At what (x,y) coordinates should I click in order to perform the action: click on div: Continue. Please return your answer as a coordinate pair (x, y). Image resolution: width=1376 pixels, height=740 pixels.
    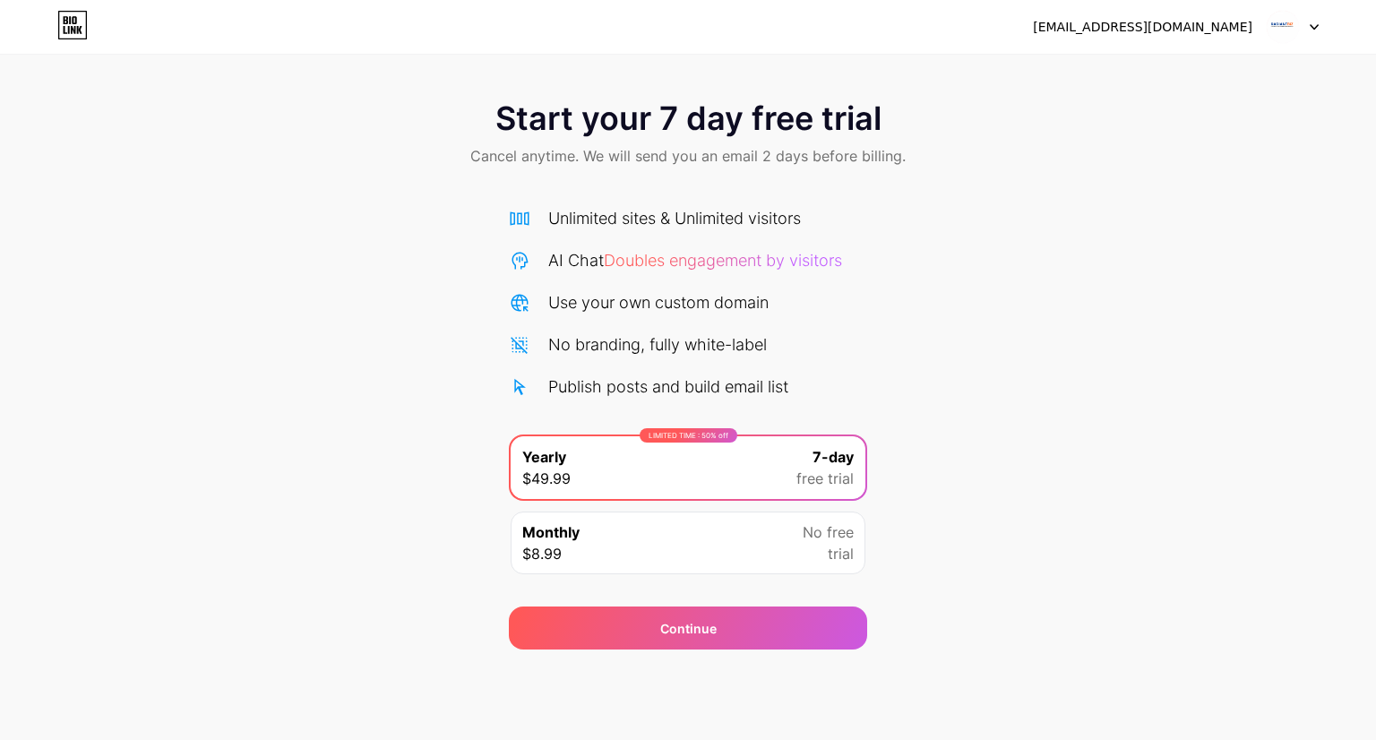
    Looking at the image, I should click on (688, 628).